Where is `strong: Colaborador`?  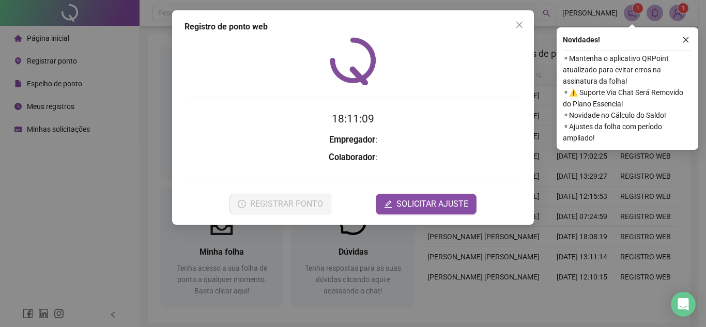
strong: Colaborador is located at coordinates (352, 157).